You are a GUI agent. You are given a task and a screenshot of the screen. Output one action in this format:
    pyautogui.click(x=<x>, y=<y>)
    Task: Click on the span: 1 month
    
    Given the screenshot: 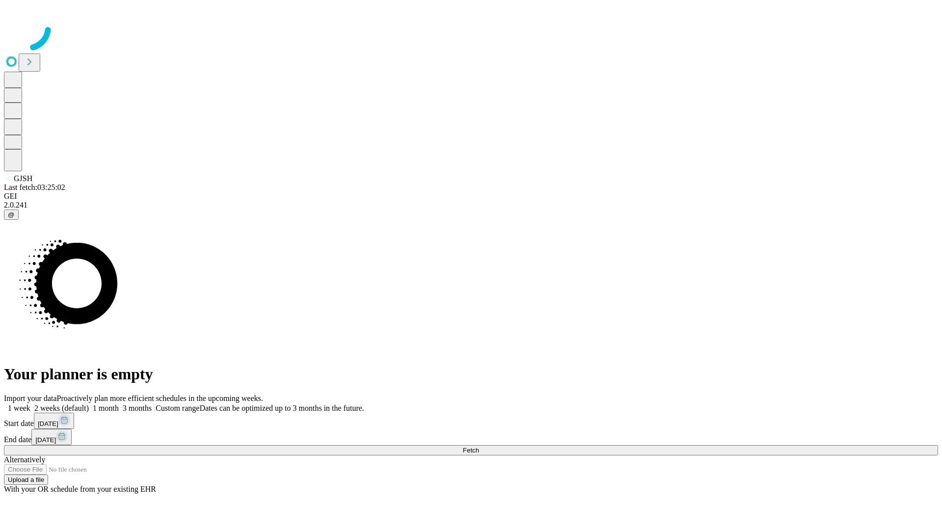 What is the action you would take?
    pyautogui.click(x=105, y=408)
    